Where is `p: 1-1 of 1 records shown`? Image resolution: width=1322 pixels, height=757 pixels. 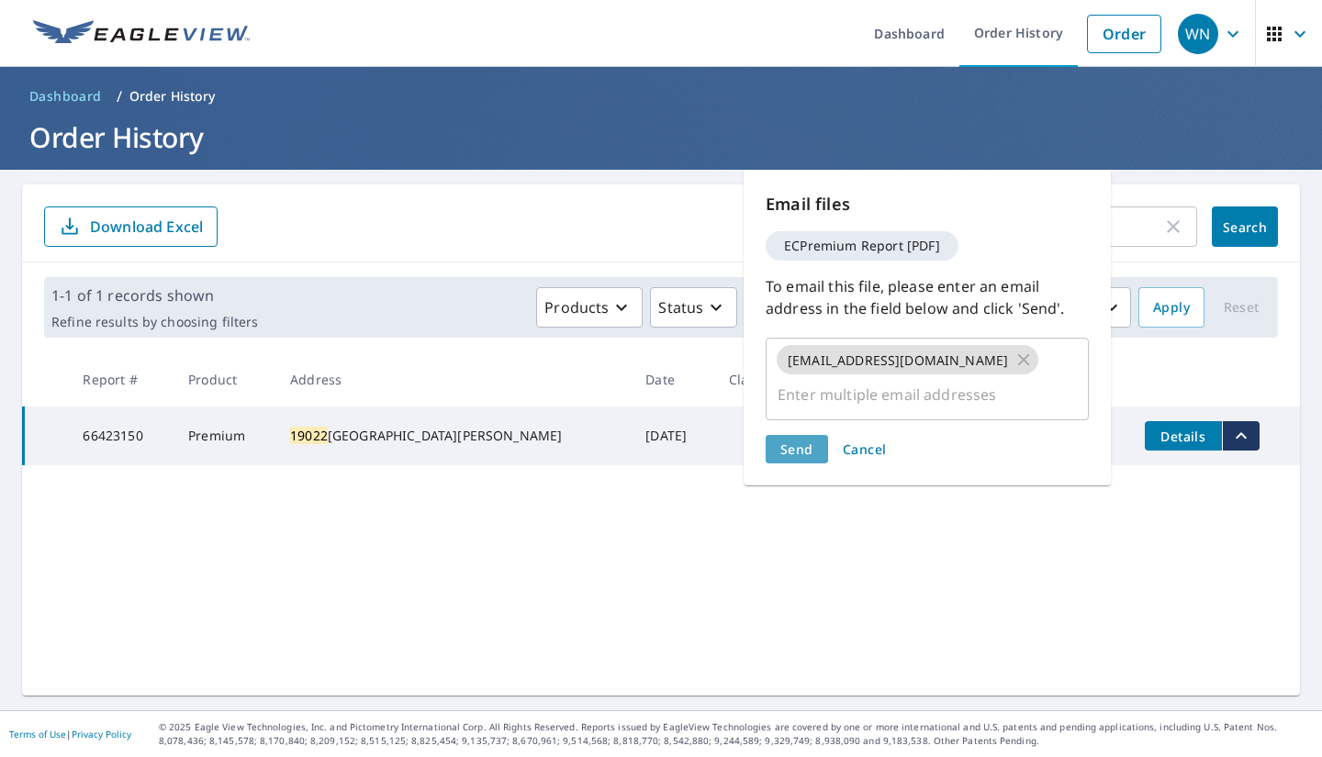 p: 1-1 of 1 records shown is located at coordinates (154, 296).